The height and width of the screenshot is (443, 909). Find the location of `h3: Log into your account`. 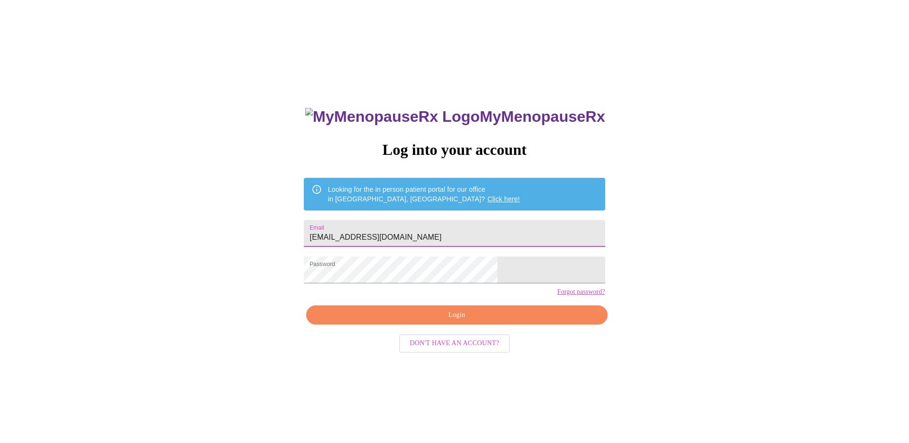

h3: Log into your account is located at coordinates (454, 150).